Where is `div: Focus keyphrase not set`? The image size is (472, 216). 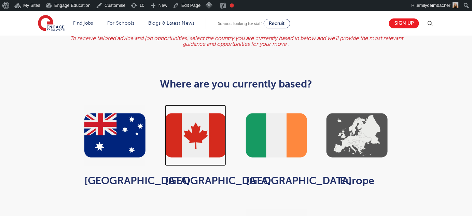
div: Focus keyphrase not set is located at coordinates (232, 5).